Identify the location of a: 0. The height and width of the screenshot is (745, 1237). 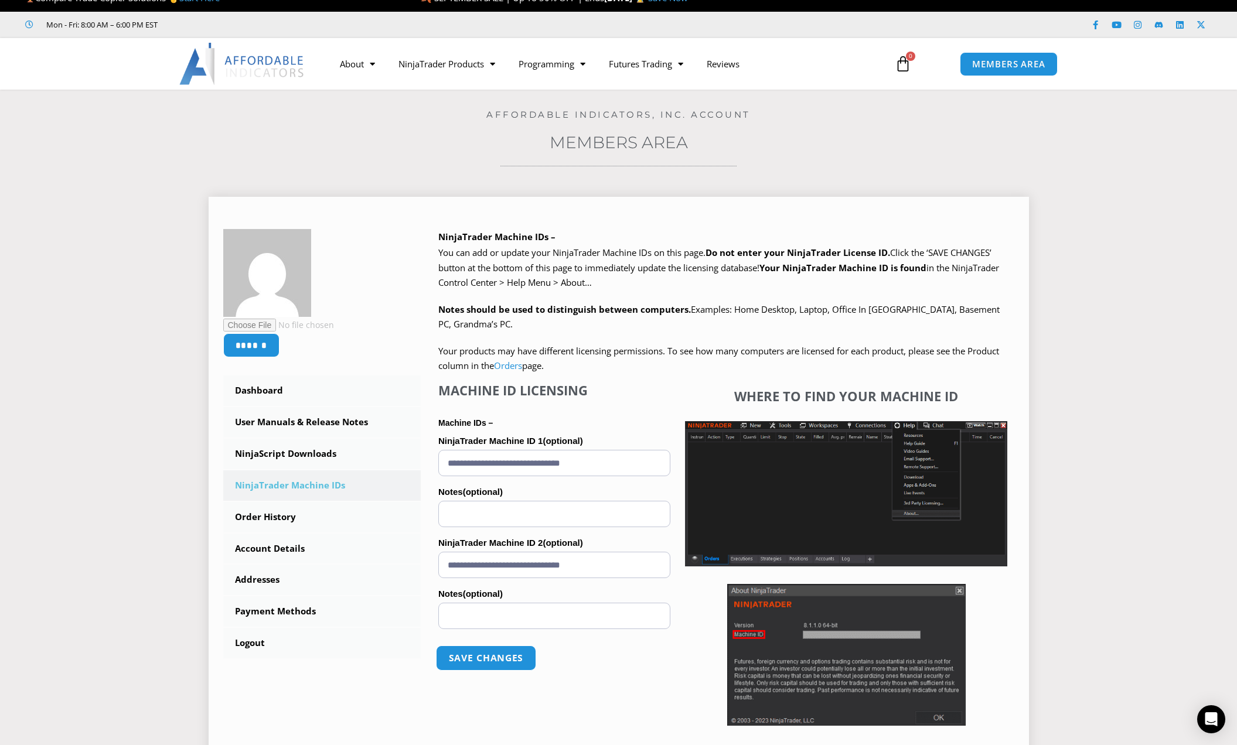
(903, 64).